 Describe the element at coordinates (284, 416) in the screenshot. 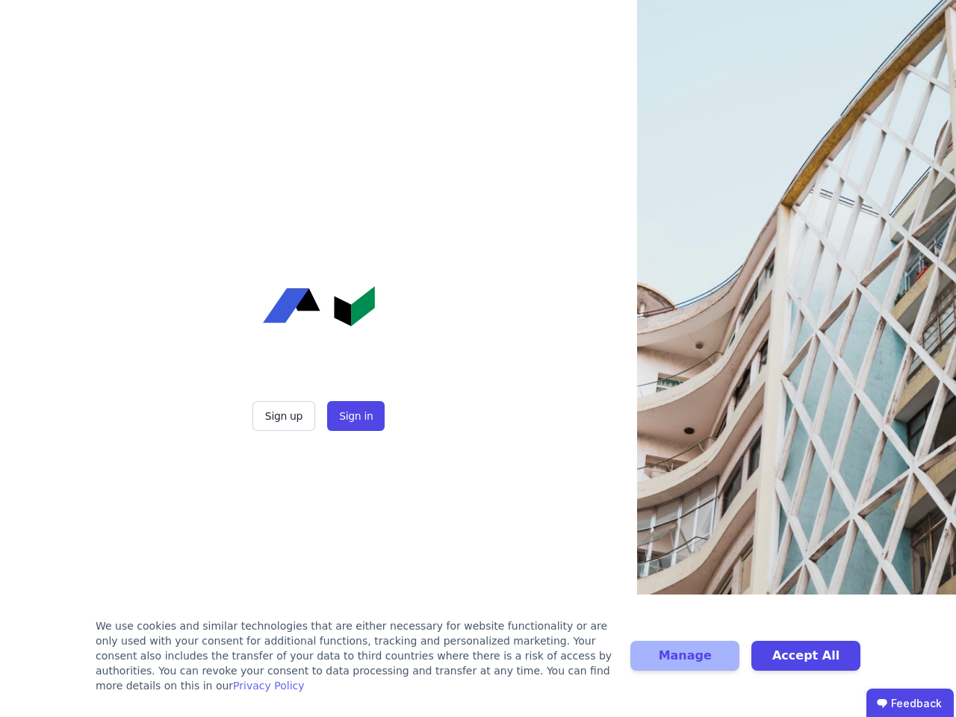

I see `button: Sign up` at that location.